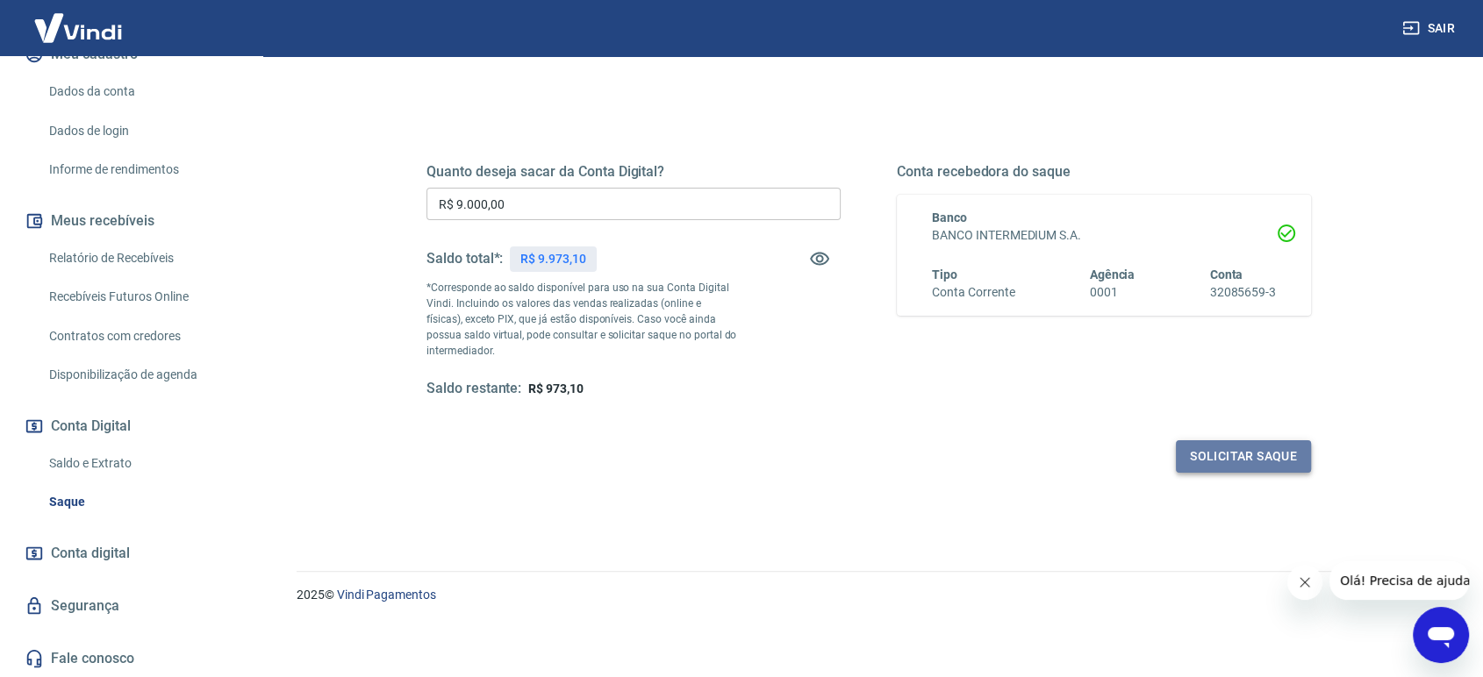 Image resolution: width=1483 pixels, height=677 pixels. Describe the element at coordinates (78, 27) in the screenshot. I see `img: Vindi` at that location.